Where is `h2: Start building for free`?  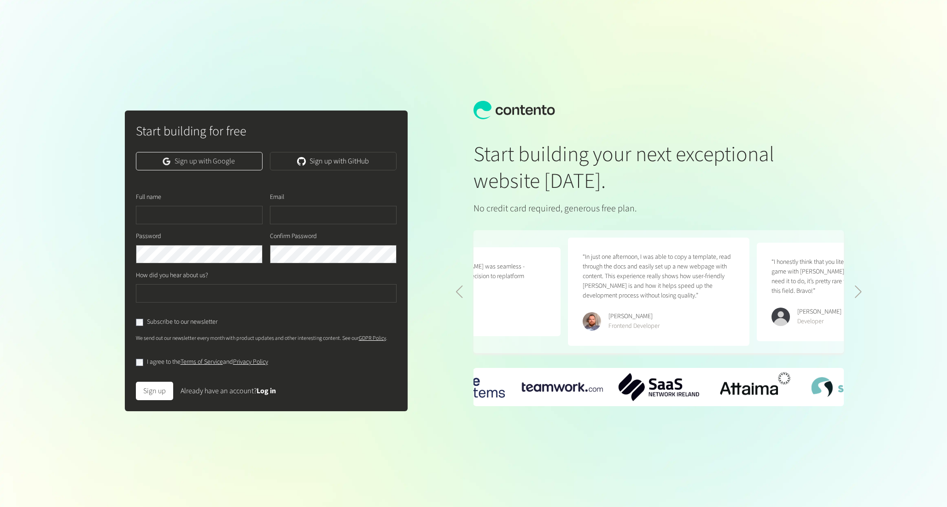
h2: Start building for free is located at coordinates (266, 131).